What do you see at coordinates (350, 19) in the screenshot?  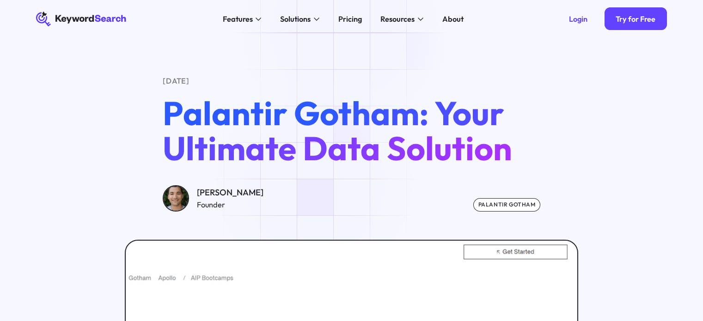 I see `a: Pricing` at bounding box center [350, 19].